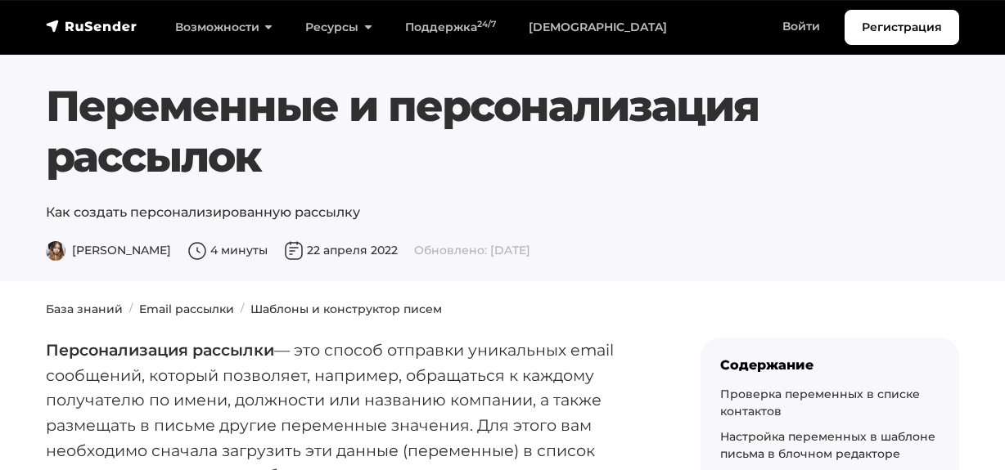  I want to click on sup: 24/7, so click(486, 24).